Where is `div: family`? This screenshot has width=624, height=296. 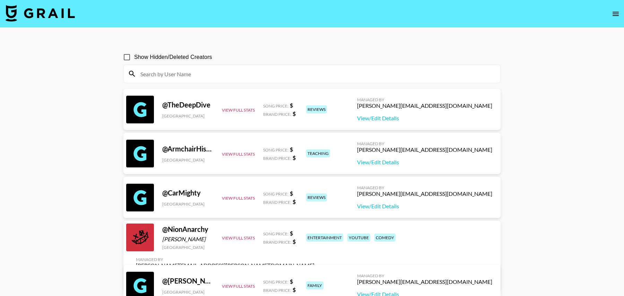
div: family is located at coordinates (315, 285).